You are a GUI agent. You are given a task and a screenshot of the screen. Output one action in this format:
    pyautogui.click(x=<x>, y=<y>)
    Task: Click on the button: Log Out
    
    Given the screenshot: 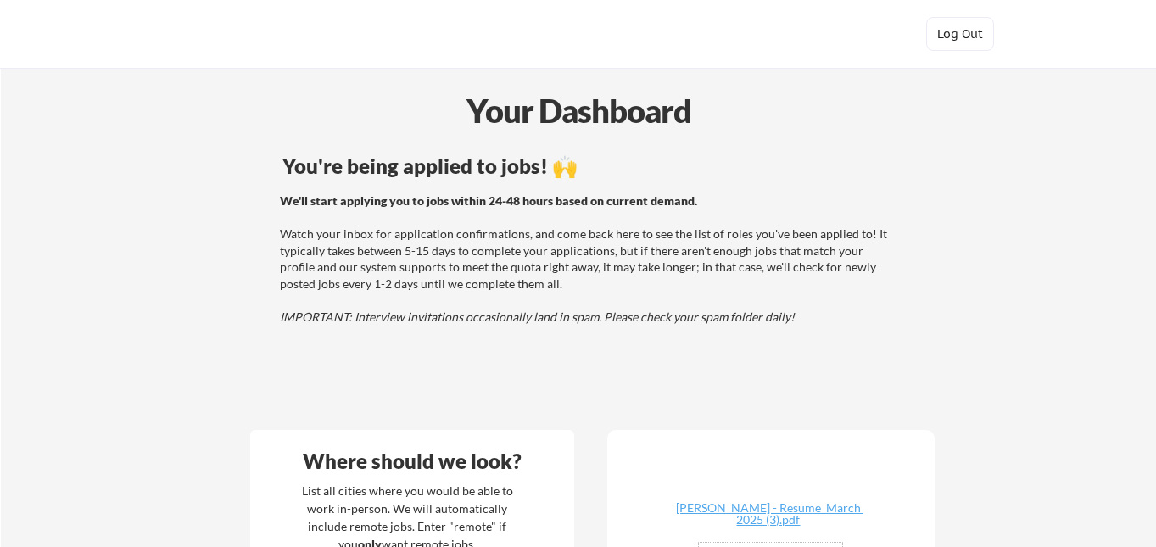 What is the action you would take?
    pyautogui.click(x=960, y=34)
    